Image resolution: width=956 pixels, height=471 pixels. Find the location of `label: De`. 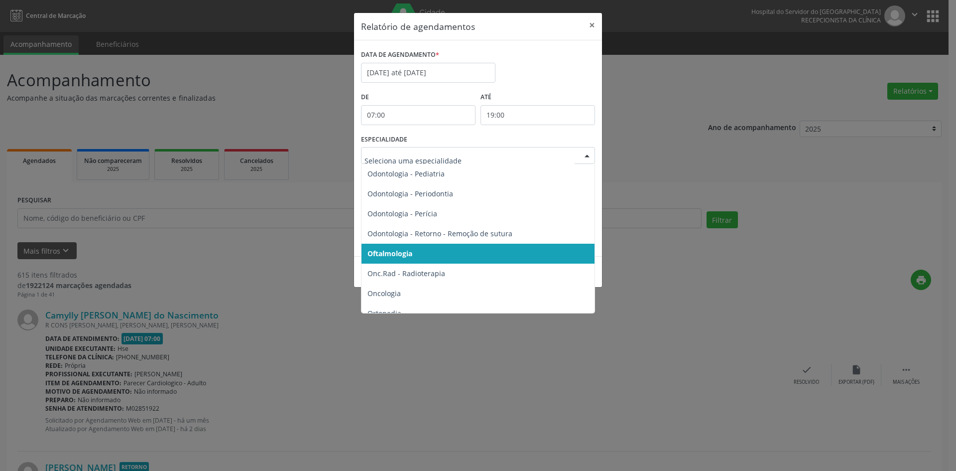

label: De is located at coordinates (418, 97).